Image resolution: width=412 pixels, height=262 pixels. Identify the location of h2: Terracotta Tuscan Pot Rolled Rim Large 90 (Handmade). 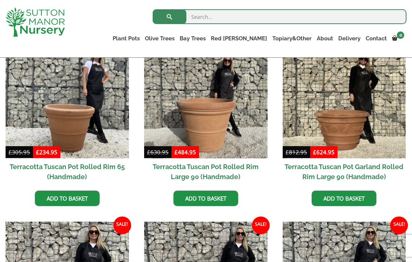
(206, 172).